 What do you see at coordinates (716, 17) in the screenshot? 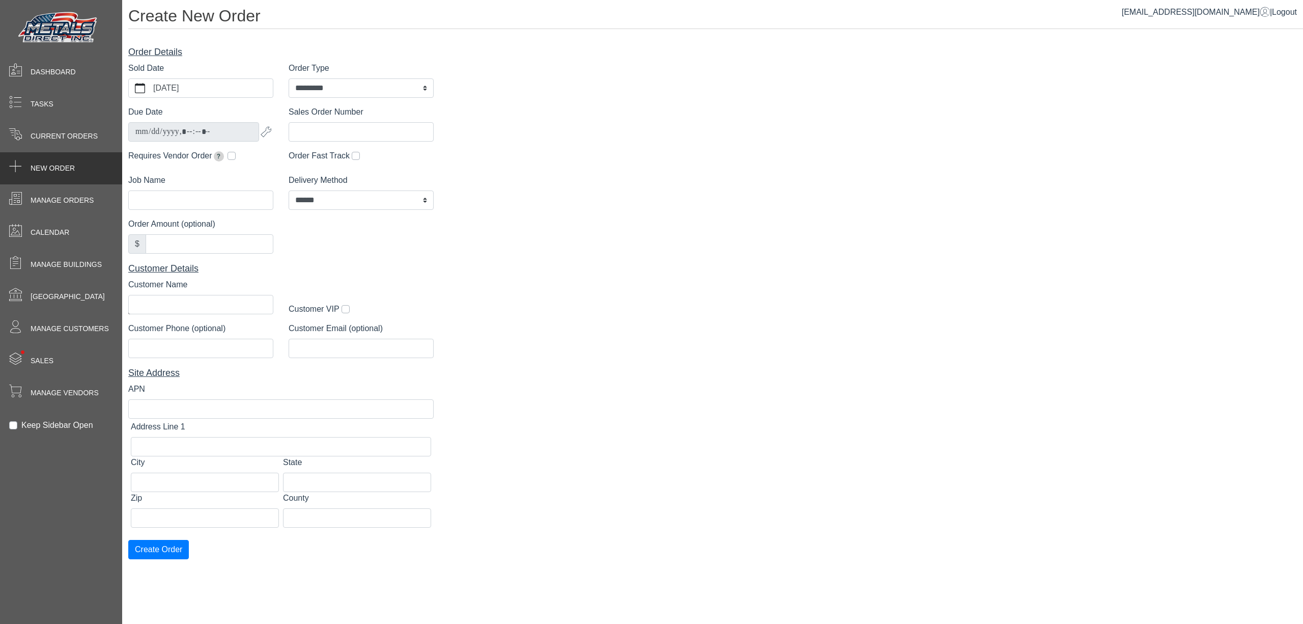
I see `h1: Create New Order` at bounding box center [716, 17].